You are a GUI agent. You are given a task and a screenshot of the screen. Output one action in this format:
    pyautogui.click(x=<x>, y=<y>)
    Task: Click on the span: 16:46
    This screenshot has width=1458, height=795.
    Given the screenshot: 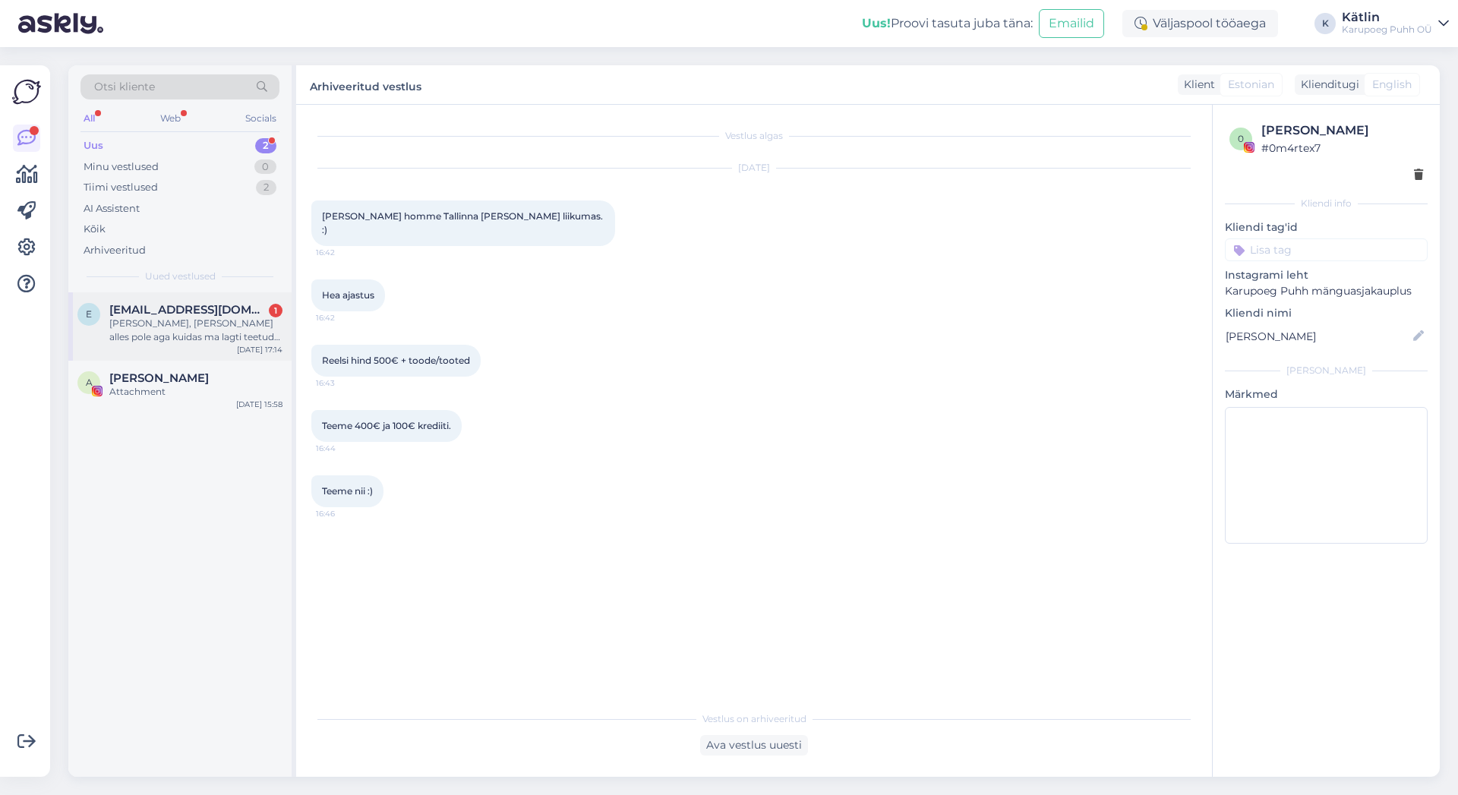 What is the action you would take?
    pyautogui.click(x=344, y=513)
    